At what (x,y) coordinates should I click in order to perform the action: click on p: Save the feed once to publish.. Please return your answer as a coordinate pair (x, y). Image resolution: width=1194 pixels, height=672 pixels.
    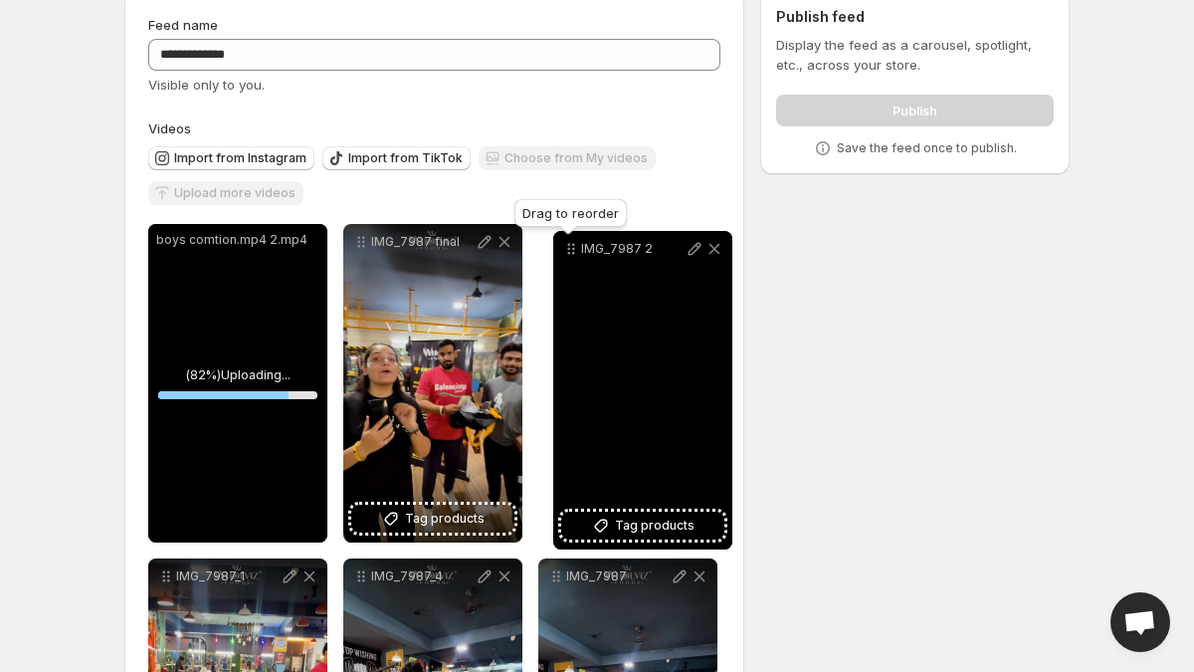
    Looking at the image, I should click on (927, 148).